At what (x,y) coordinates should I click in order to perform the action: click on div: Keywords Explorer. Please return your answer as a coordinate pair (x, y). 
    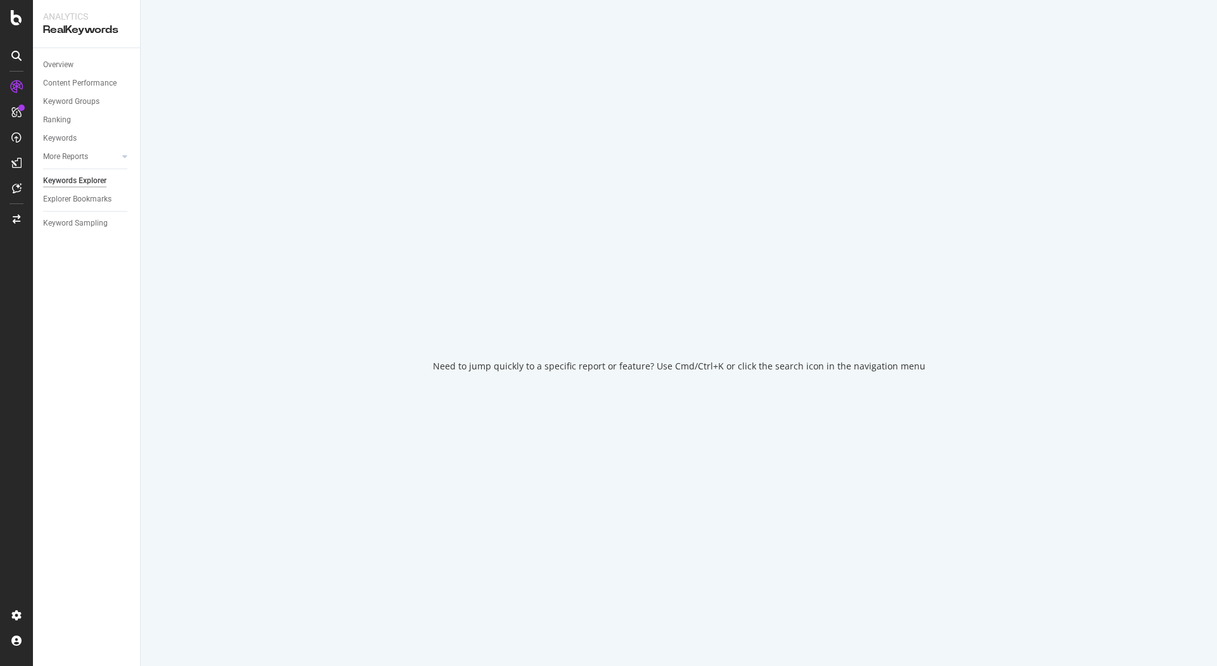
    Looking at the image, I should click on (75, 181).